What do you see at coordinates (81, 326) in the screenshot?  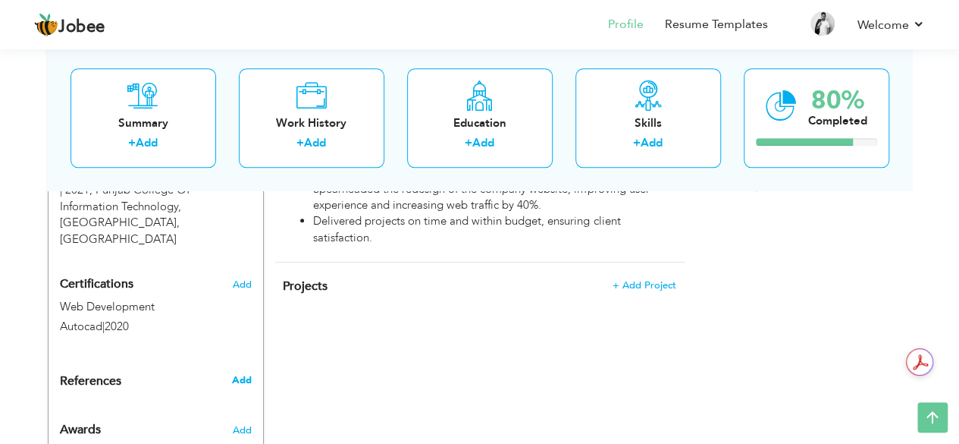 I see `span: Autocad` at bounding box center [81, 326].